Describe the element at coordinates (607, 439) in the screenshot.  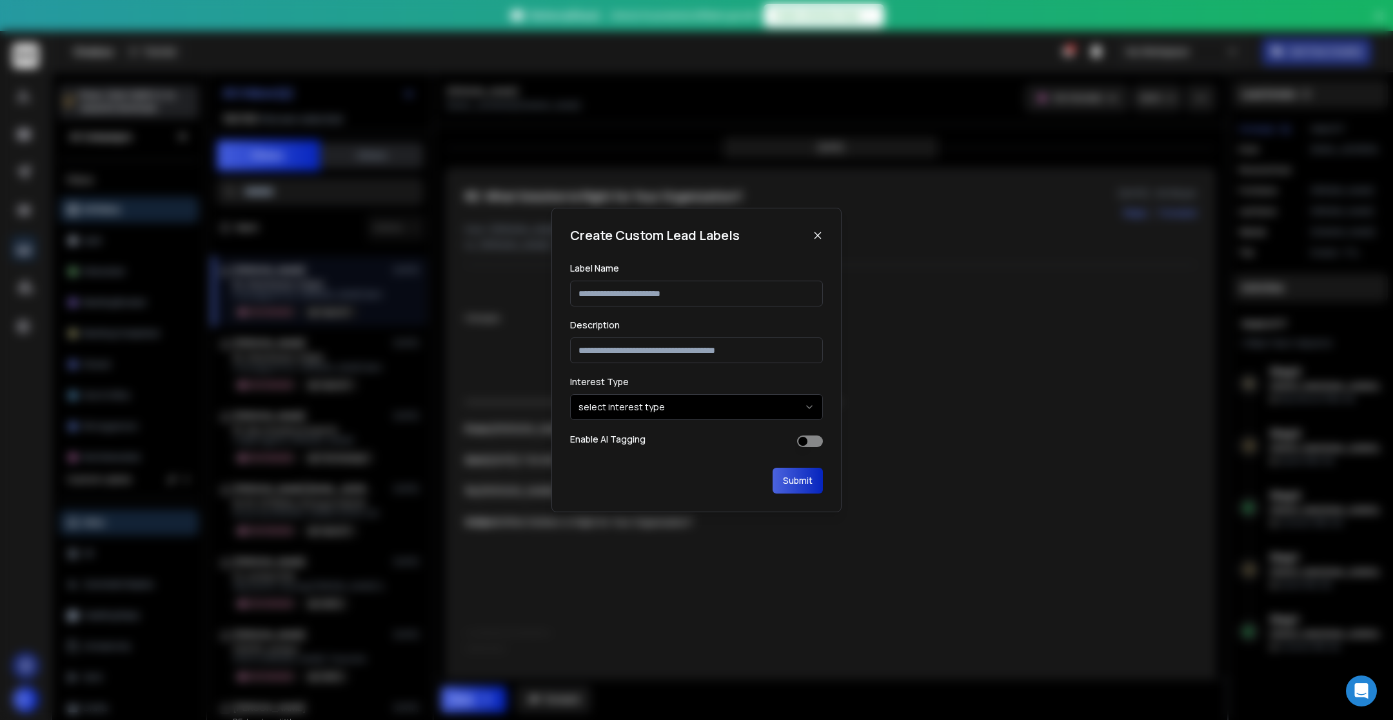
I see `label: Enable AI Tagging` at that location.